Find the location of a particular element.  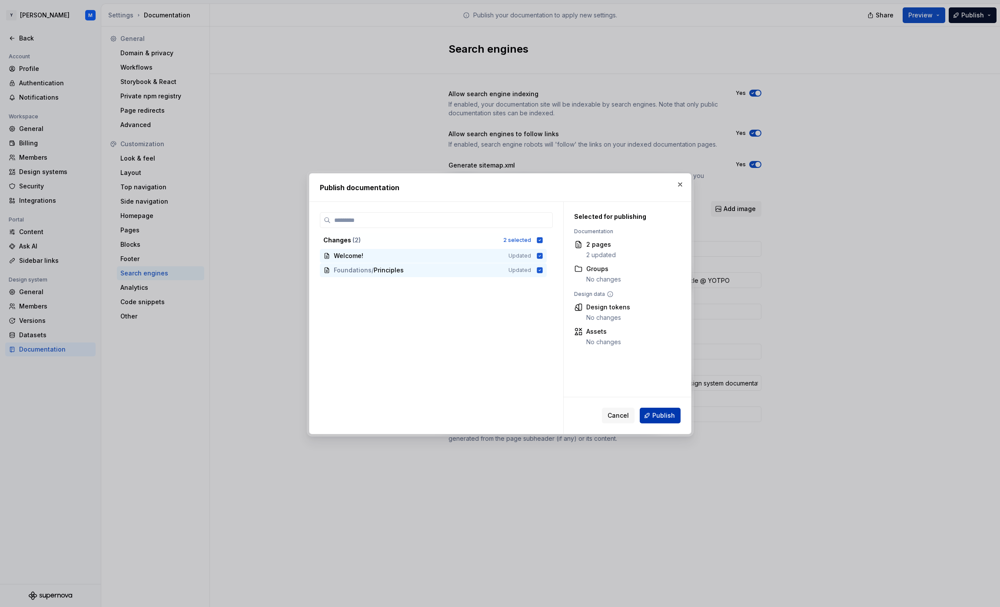

button: Publish is located at coordinates (660, 415).